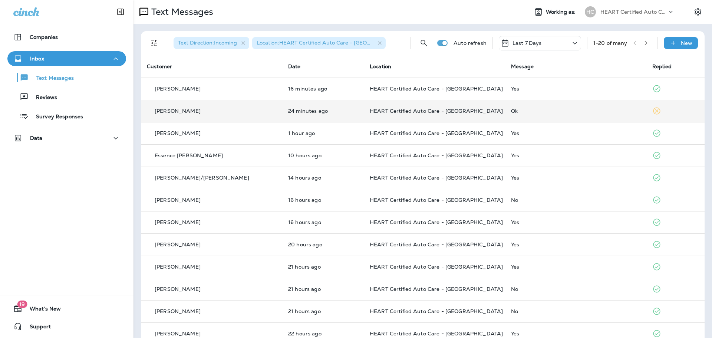 The height and width of the screenshot is (338, 712). What do you see at coordinates (527, 43) in the screenshot?
I see `p: Last 7 Days` at bounding box center [527, 43].